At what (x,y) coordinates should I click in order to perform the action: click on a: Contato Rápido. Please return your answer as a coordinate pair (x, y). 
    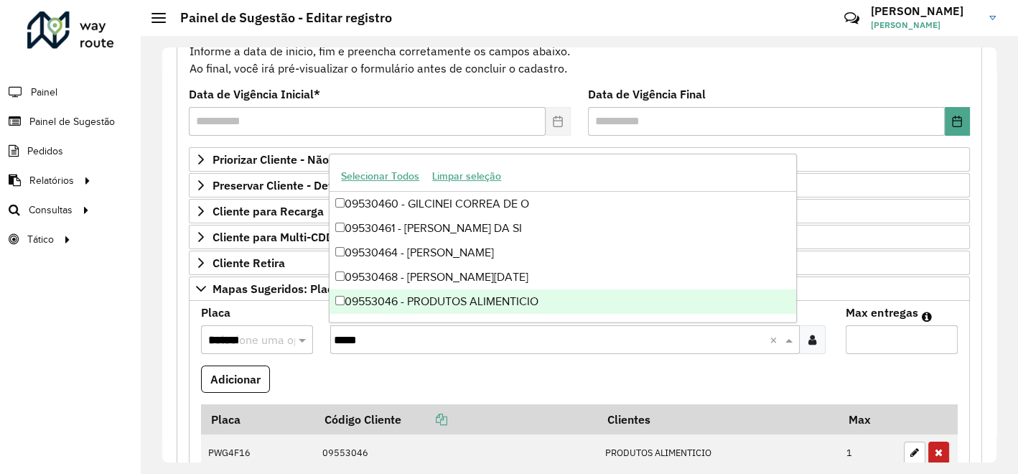
    Looking at the image, I should click on (851, 18).